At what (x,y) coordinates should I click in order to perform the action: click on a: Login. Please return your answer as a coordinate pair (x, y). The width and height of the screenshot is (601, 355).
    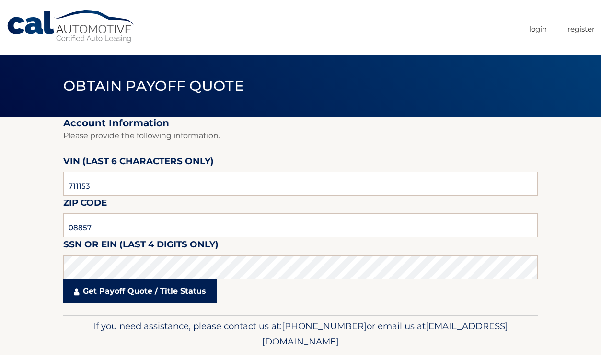
    Looking at the image, I should click on (537, 29).